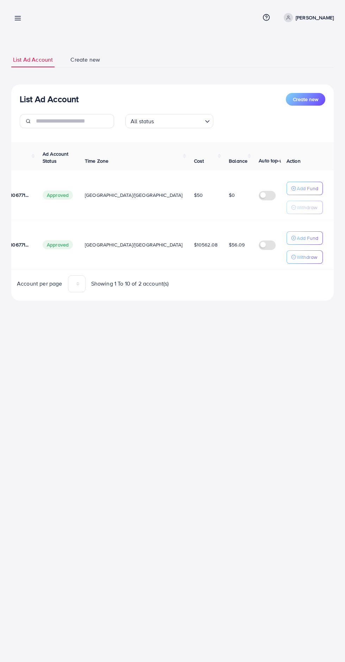 Image resolution: width=345 pixels, height=662 pixels. Describe the element at coordinates (198, 195) in the screenshot. I see `span: $50` at that location.